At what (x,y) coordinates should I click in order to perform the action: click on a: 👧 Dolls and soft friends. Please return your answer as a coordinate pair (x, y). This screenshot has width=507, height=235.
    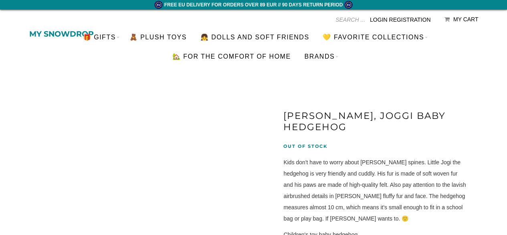
    Looking at the image, I should click on (255, 37).